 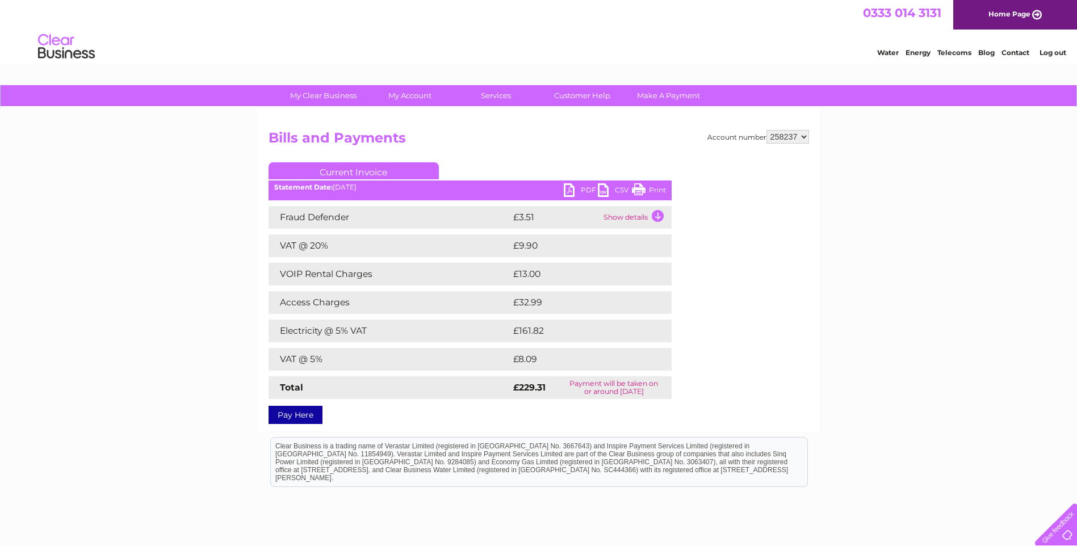 What do you see at coordinates (1015, 52) in the screenshot?
I see `a: Contact` at bounding box center [1015, 52].